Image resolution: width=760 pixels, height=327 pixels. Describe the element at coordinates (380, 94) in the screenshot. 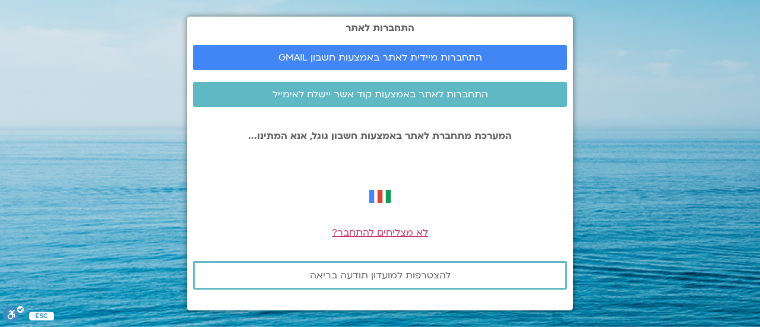

I see `span: התחברות לאתר באמצעות קוד אשר יישלח לאימייל` at that location.